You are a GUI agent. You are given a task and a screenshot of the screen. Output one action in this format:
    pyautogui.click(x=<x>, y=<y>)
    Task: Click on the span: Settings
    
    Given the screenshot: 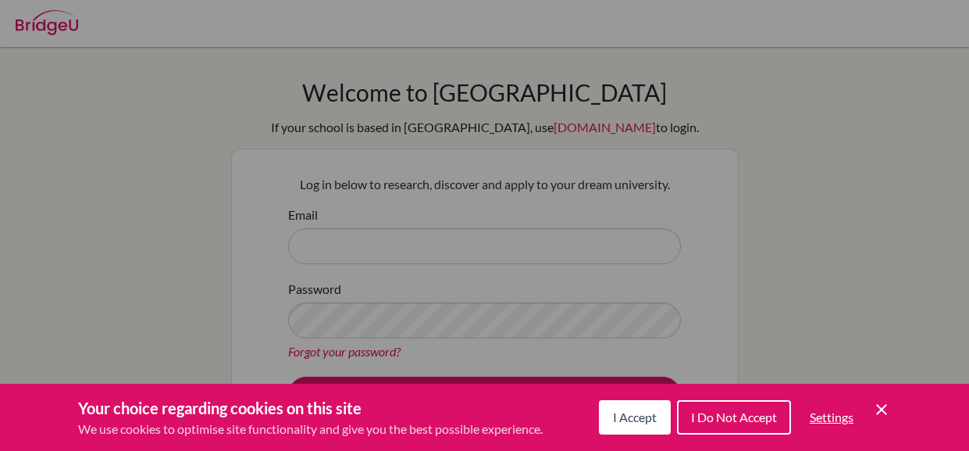 What is the action you would take?
    pyautogui.click(x=832, y=416)
    